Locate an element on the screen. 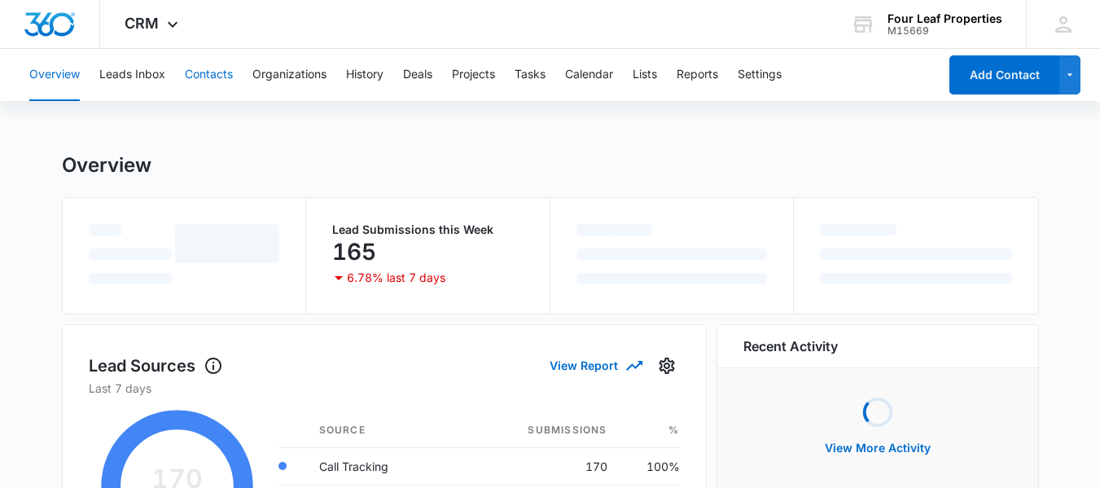 The image size is (1100, 488). button: Lists is located at coordinates (645, 75).